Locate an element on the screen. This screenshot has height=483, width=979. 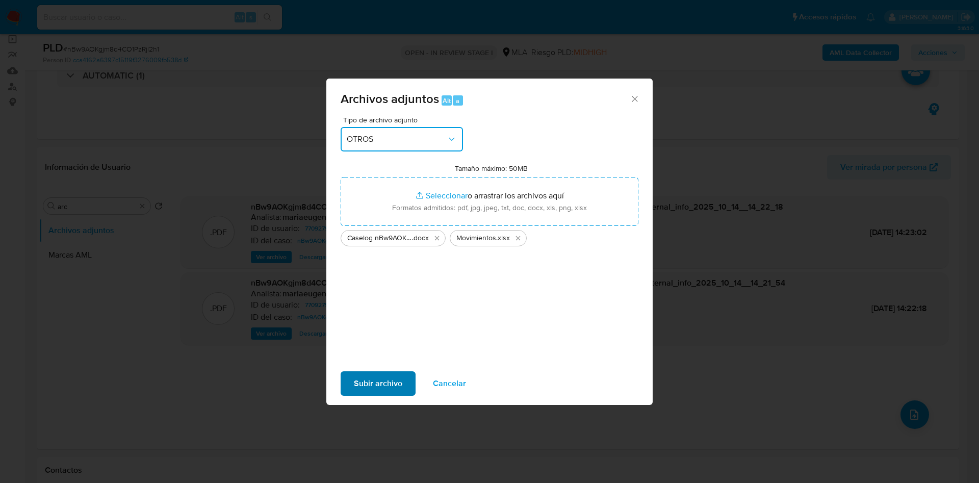
span: Movimientos is located at coordinates (476, 238).